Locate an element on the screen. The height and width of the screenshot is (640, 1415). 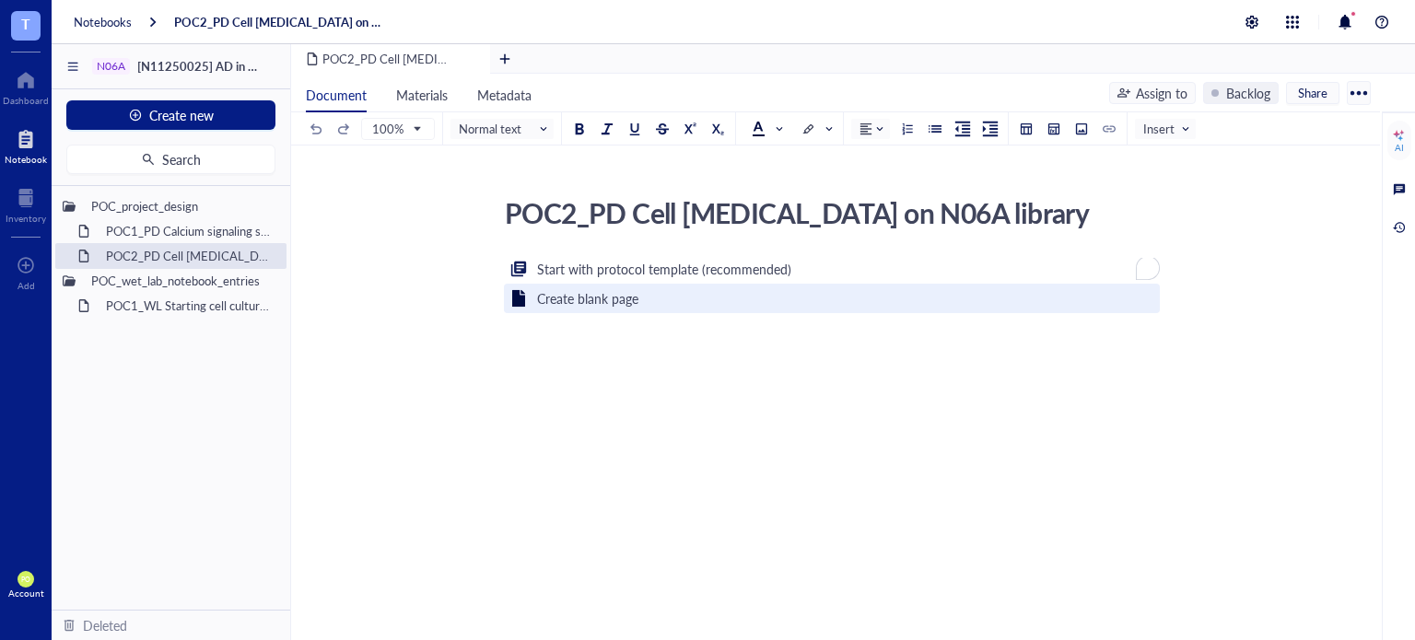
div: To enrich screen reader interactions, please activate Accessibility in Grammarly extension settings is located at coordinates (832, 436).